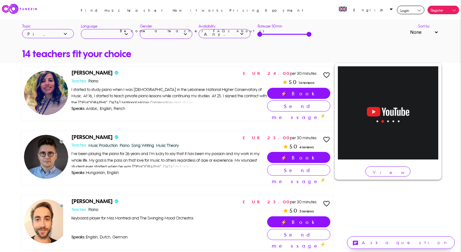  I want to click on img: downarrowblack.svg, so click(419, 10).